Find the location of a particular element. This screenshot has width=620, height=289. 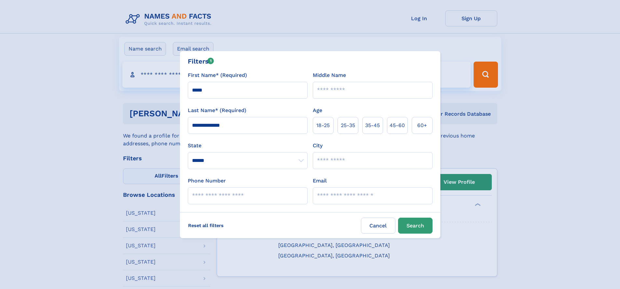

span: 60+ is located at coordinates (422, 125).